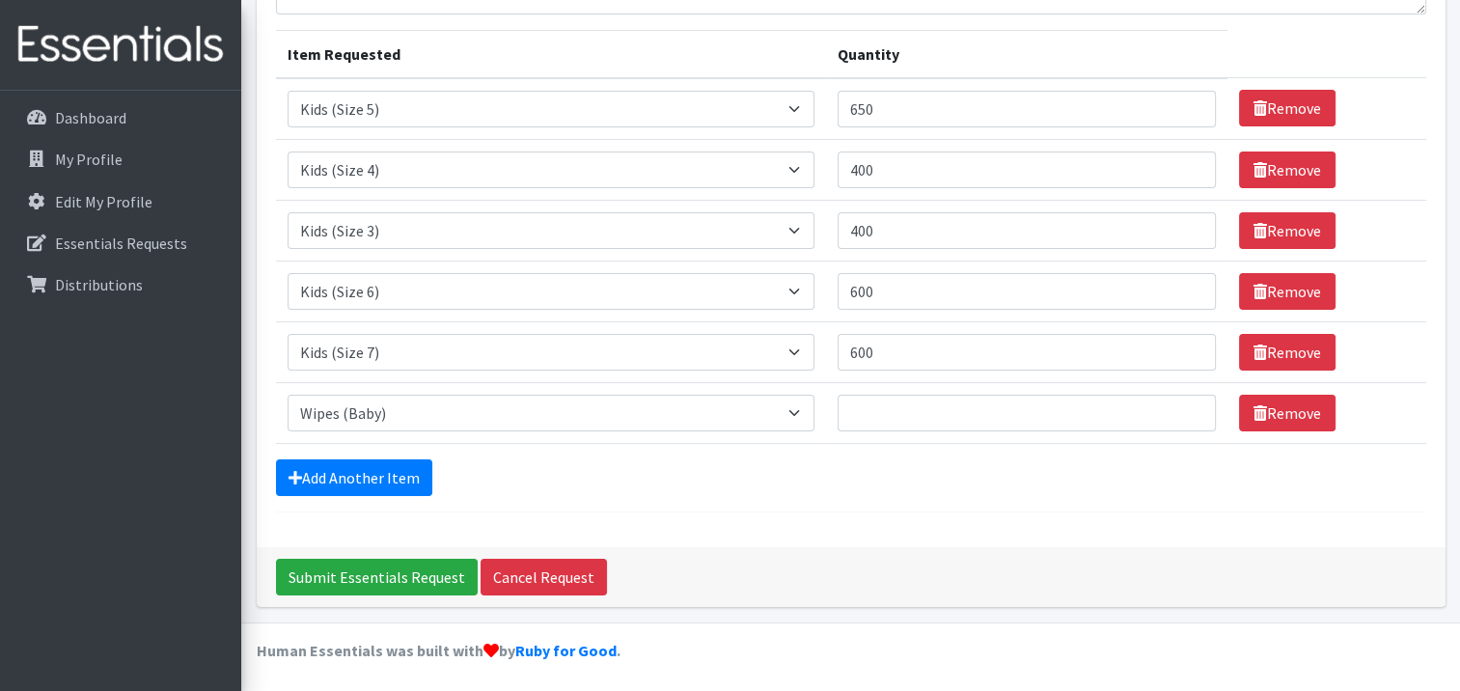 This screenshot has height=691, width=1460. Describe the element at coordinates (121, 243) in the screenshot. I see `a: Essentials Requests` at that location.